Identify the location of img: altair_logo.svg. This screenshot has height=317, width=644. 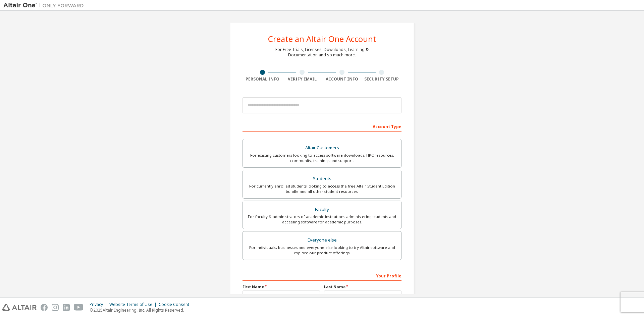
(19, 307).